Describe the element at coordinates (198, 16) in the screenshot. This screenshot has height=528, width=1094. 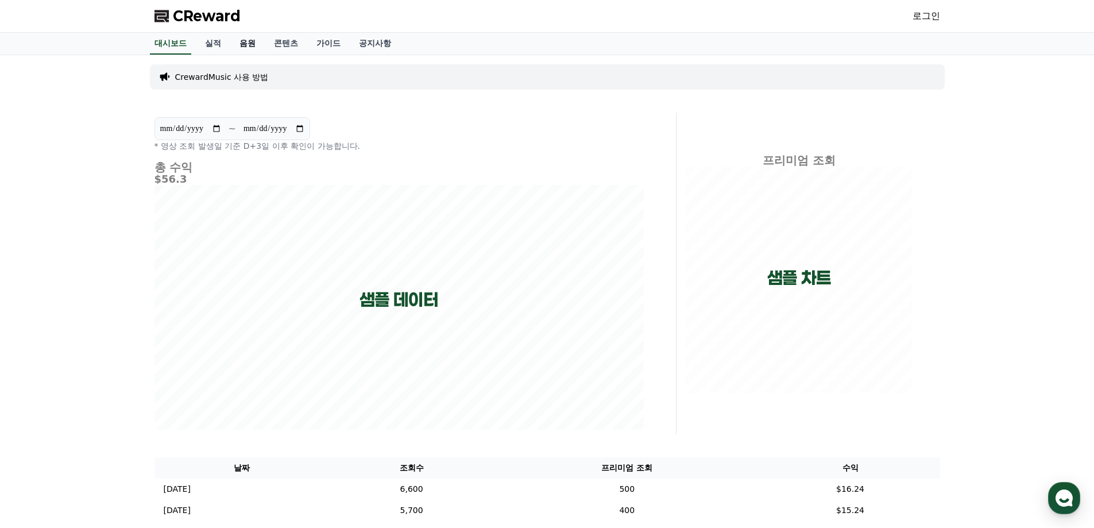
I see `a: CReward` at that location.